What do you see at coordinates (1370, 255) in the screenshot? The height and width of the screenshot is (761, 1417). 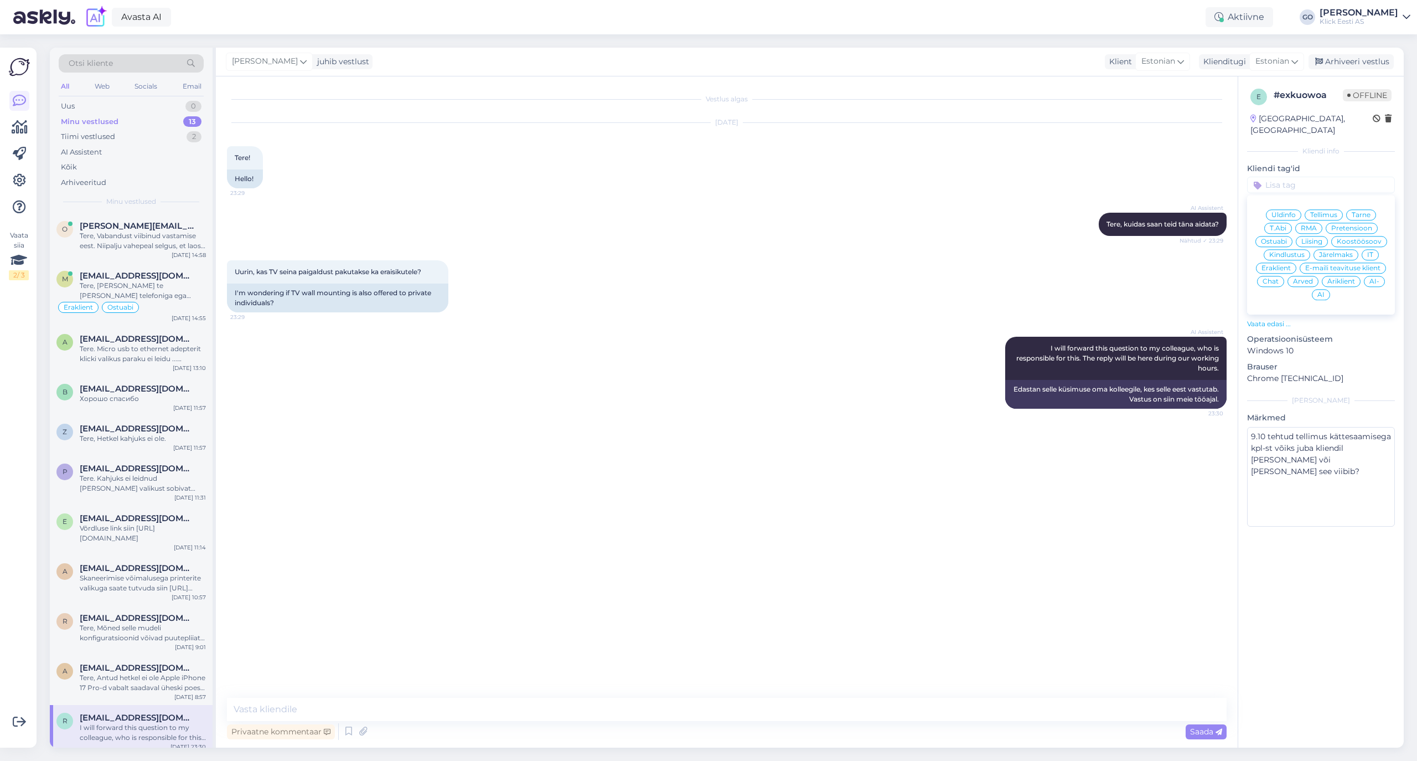 I see `span: IT` at bounding box center [1370, 255].